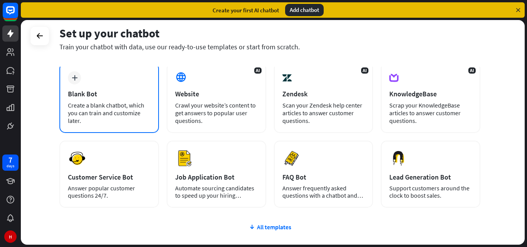  I want to click on button: Open LiveChat chat widget, so click(18, 15).